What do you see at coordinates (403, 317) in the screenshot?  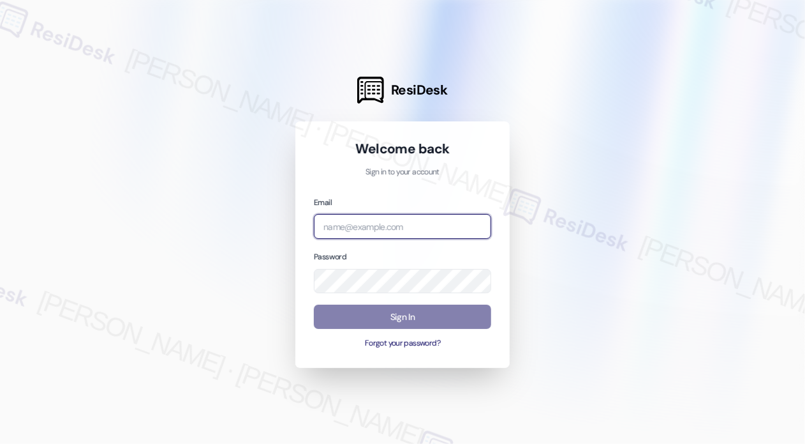 I see `button: Sign In` at bounding box center [403, 317].